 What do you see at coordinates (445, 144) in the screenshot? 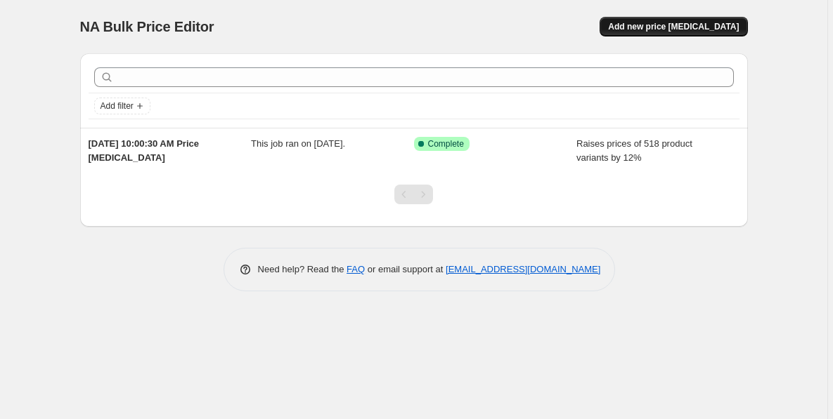
I see `span: Complete` at bounding box center [445, 144].